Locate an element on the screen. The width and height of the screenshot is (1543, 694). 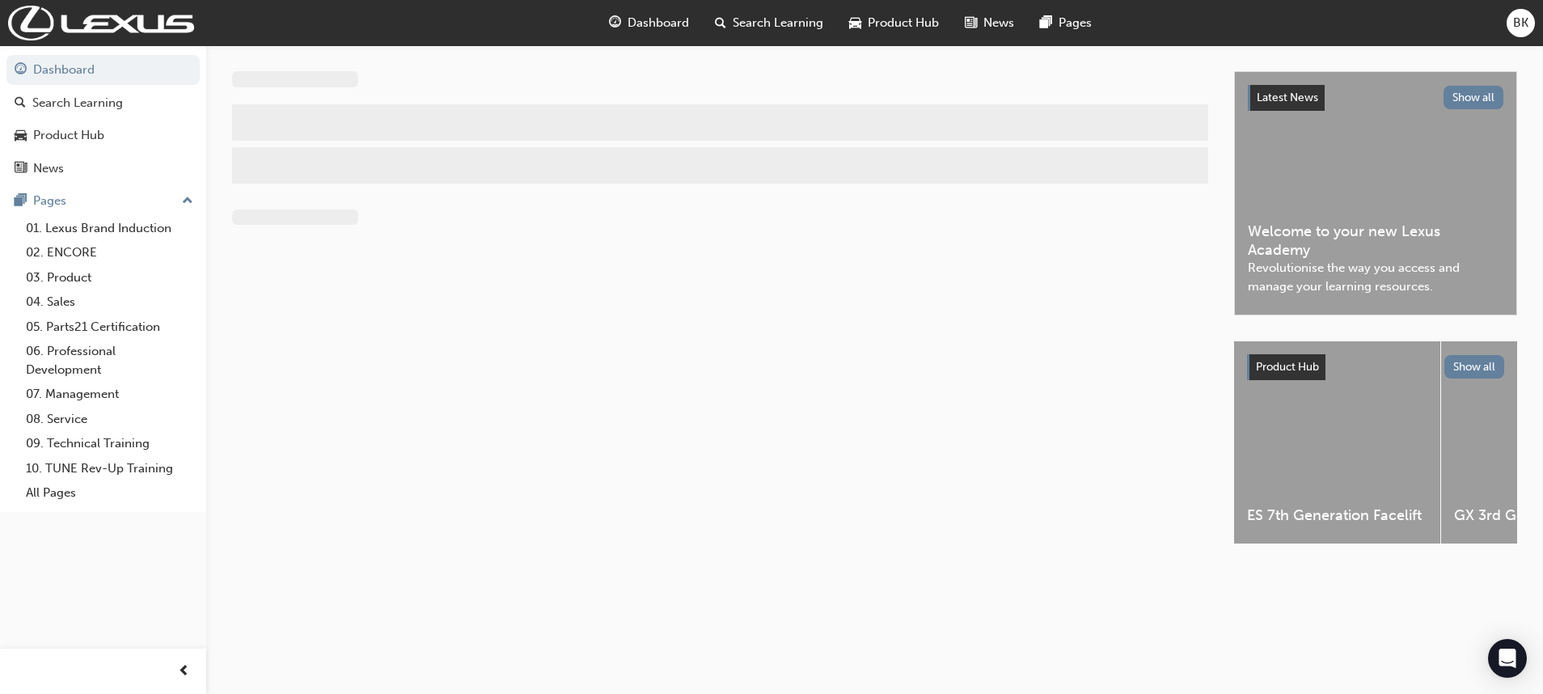
span: Dashboard is located at coordinates (658, 23).